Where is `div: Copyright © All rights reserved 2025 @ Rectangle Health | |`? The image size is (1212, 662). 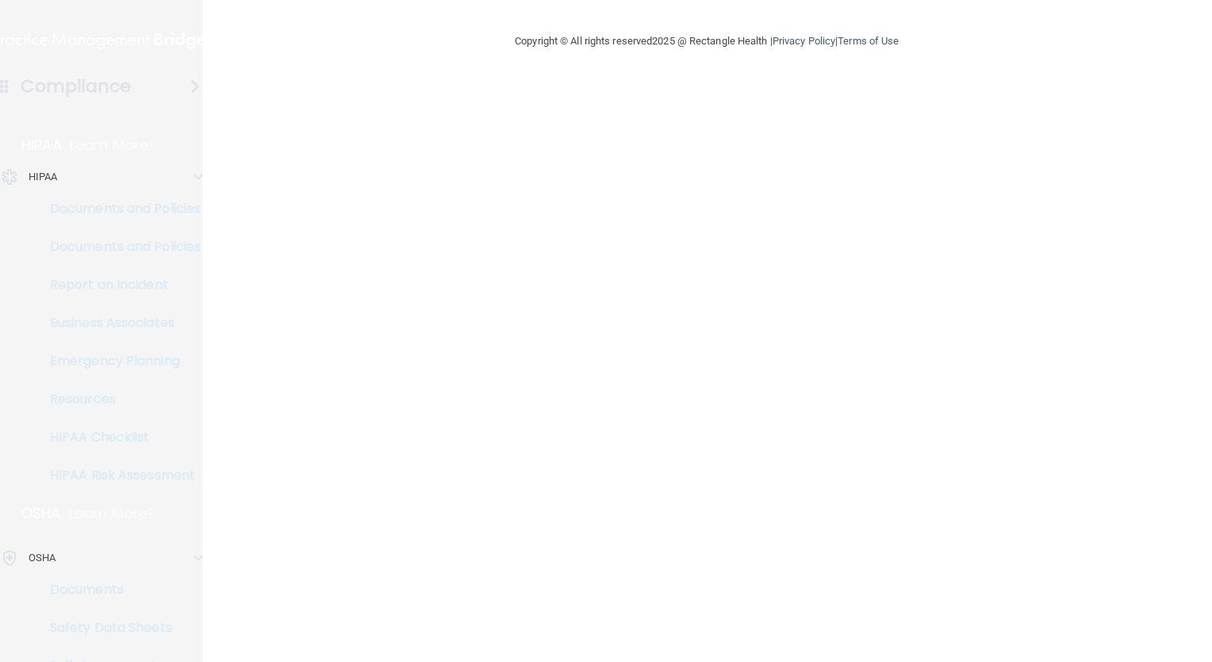 div: Copyright © All rights reserved 2025 @ Rectangle Health | | is located at coordinates (707, 41).